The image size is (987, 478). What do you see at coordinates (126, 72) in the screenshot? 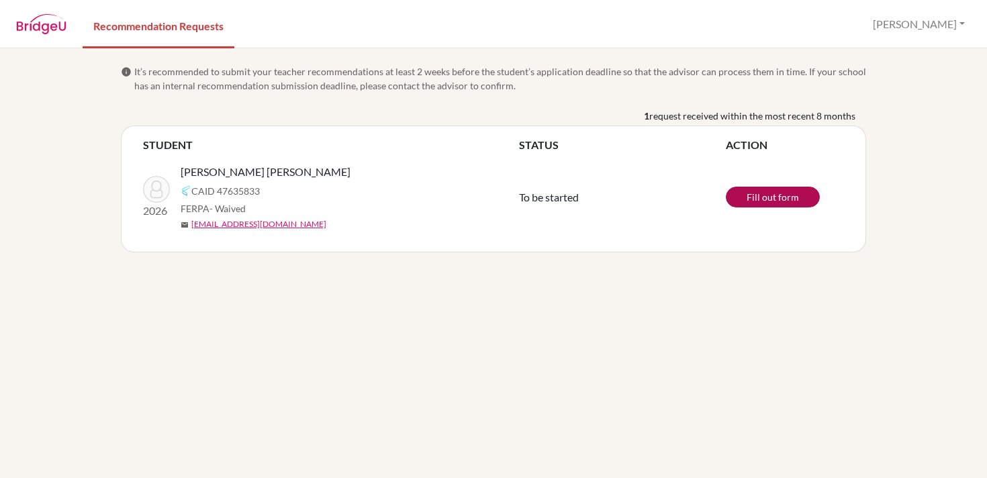
I see `span: info` at bounding box center [126, 72].